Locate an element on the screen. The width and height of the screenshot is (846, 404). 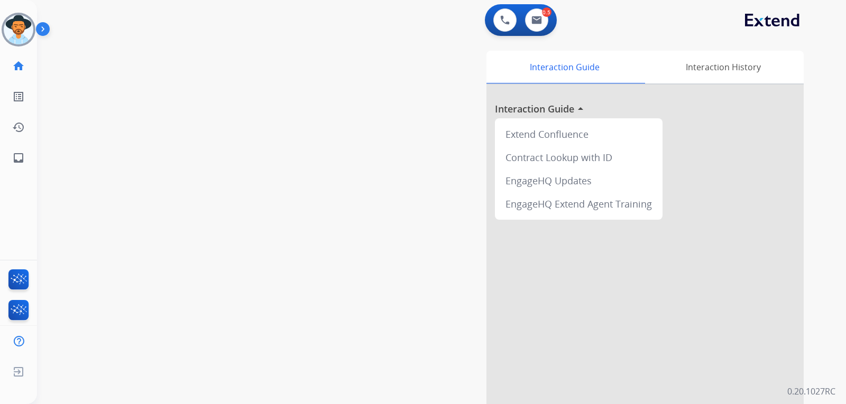
mat-icon: history is located at coordinates (19, 127).